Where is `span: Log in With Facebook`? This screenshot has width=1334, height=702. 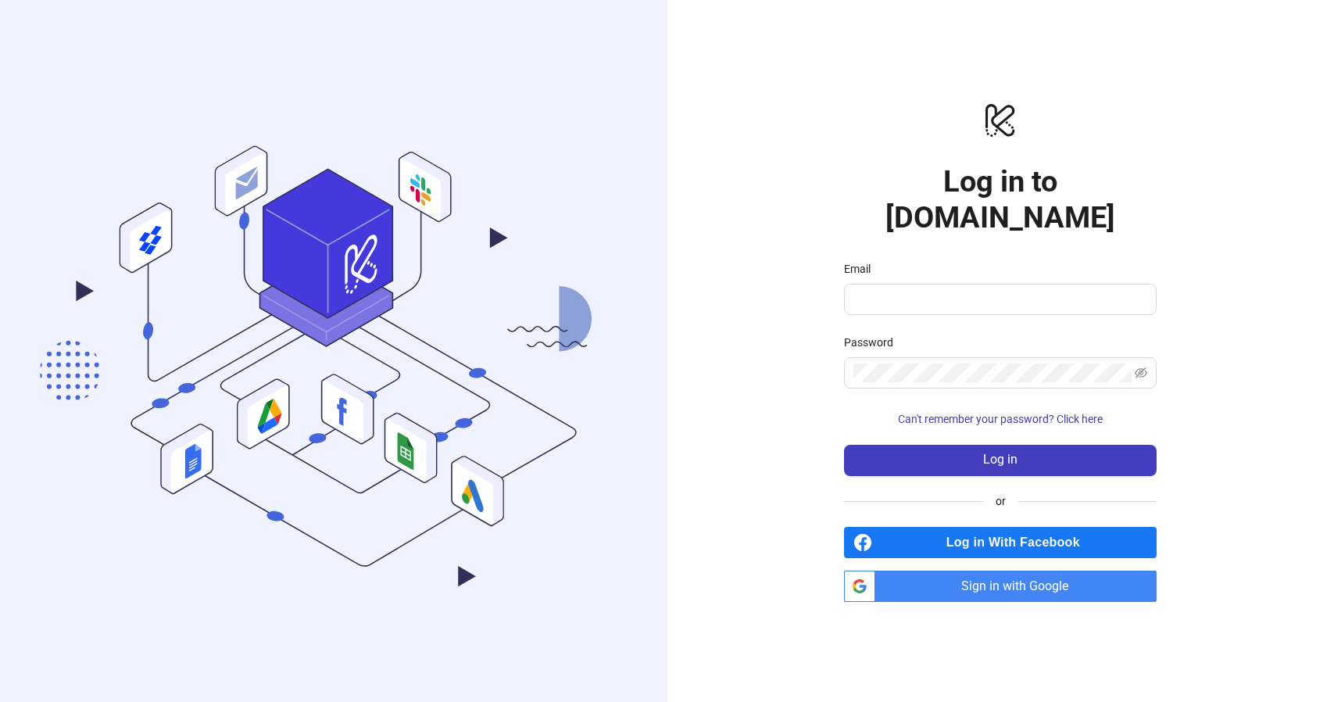
span: Log in With Facebook is located at coordinates (1017, 542).